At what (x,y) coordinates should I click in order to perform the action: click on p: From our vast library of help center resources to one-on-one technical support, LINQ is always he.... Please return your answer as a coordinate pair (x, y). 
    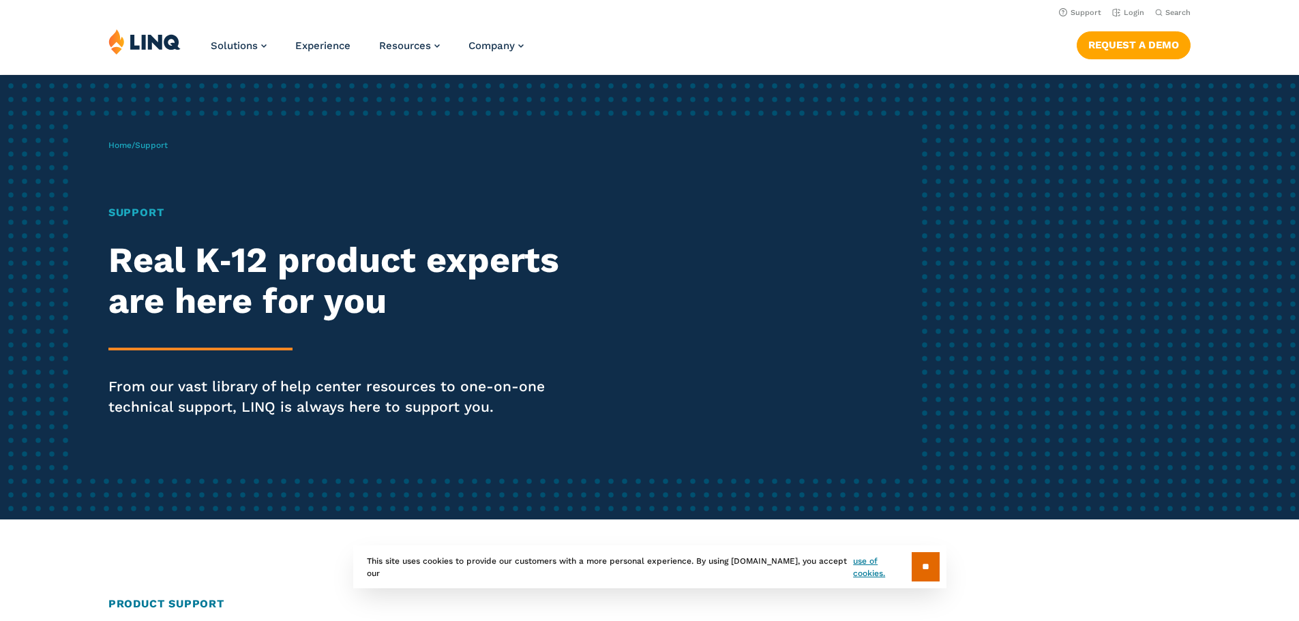
    Looking at the image, I should click on (359, 397).